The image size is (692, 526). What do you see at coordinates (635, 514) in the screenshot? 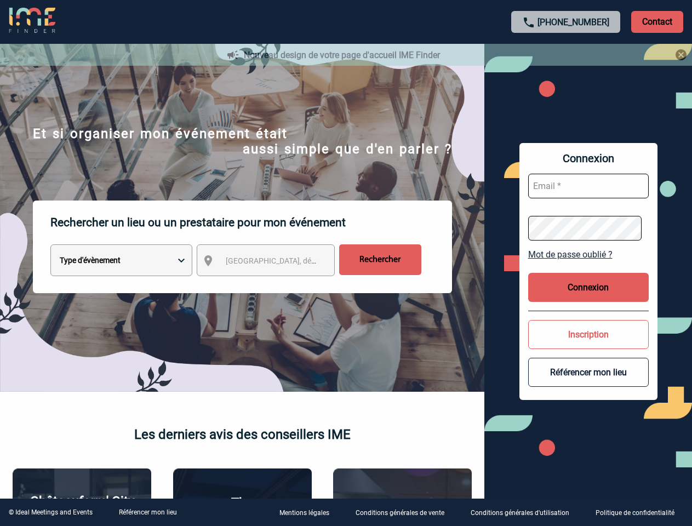
I see `p: Politique de confidentialité` at bounding box center [635, 514].